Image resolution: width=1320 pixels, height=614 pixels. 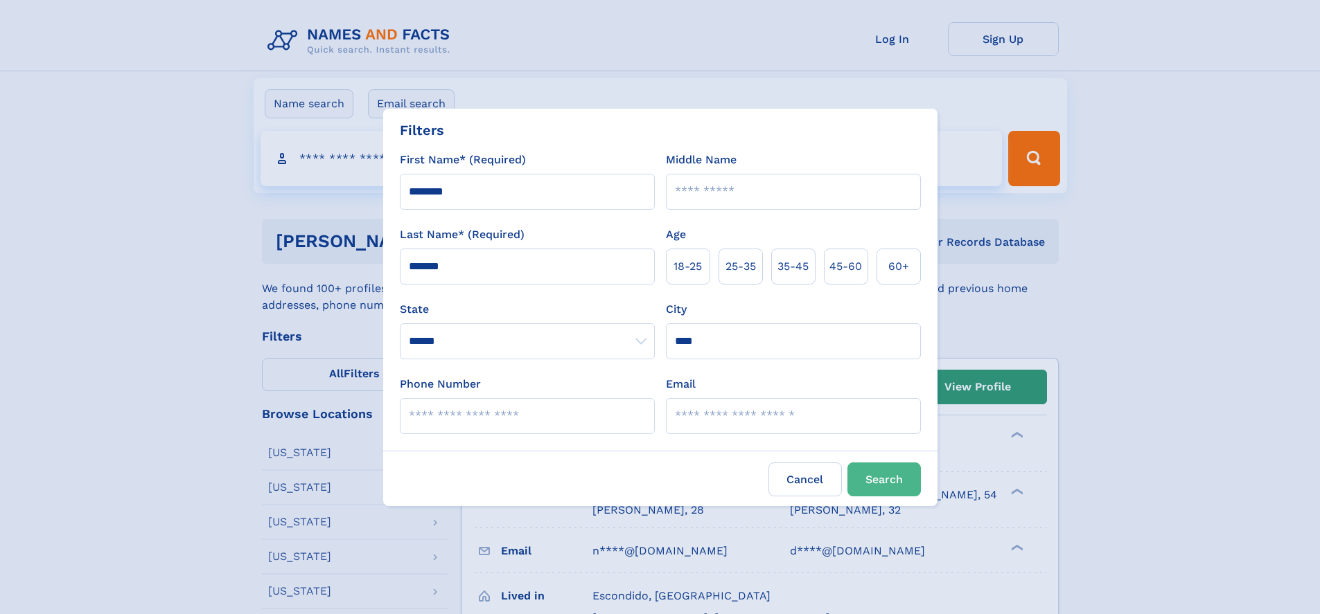 I want to click on span: 35‑45, so click(x=792, y=267).